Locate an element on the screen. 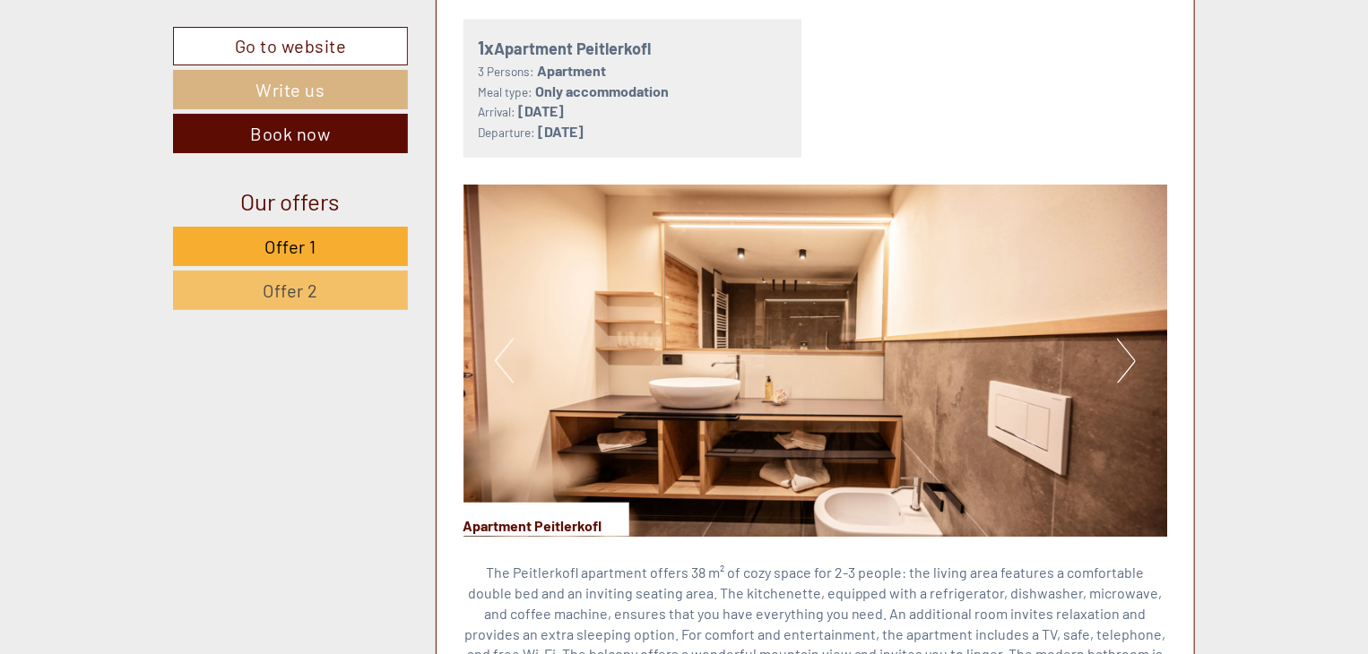 The image size is (1368, 654). button: Previous is located at coordinates (504, 361).